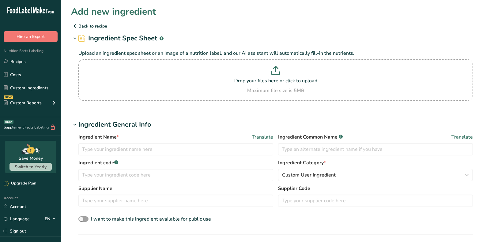  Describe the element at coordinates (9, 122) in the screenshot. I see `div: BETA` at that location.